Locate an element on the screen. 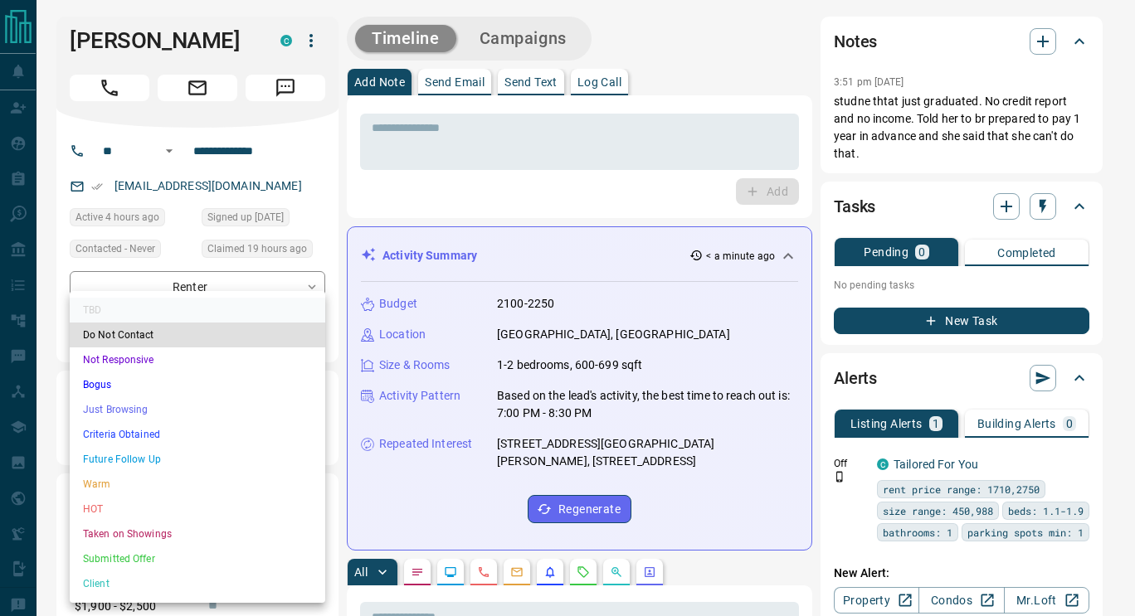 The width and height of the screenshot is (1135, 616). li: Taken on Showings is located at coordinates (197, 534).